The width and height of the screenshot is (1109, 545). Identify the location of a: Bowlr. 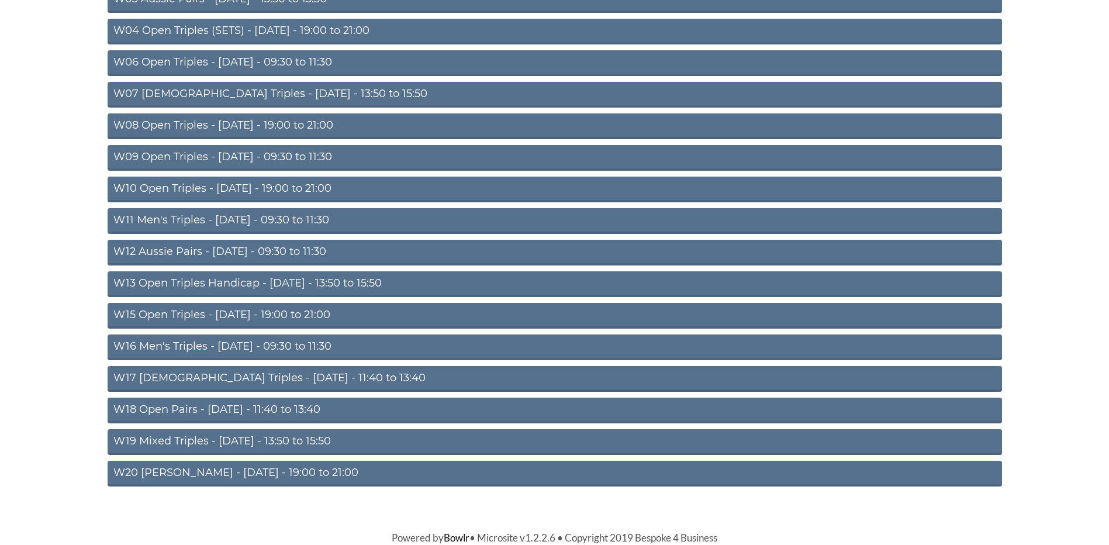
(456, 537).